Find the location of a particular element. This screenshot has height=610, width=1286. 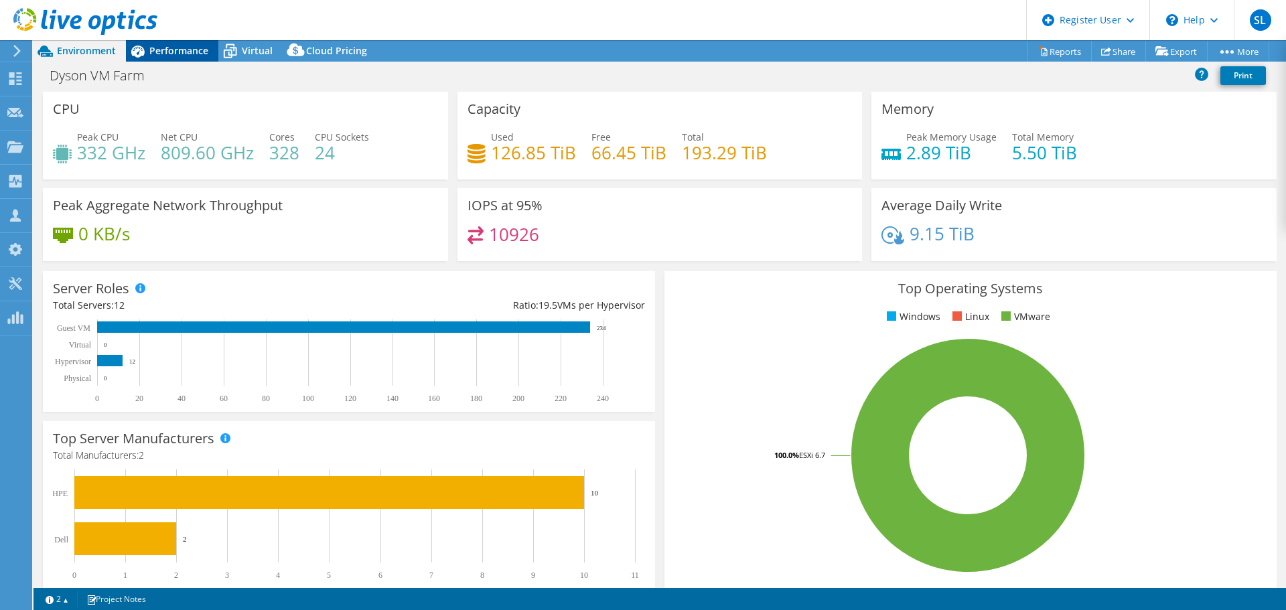

text: 80 is located at coordinates (266, 399).